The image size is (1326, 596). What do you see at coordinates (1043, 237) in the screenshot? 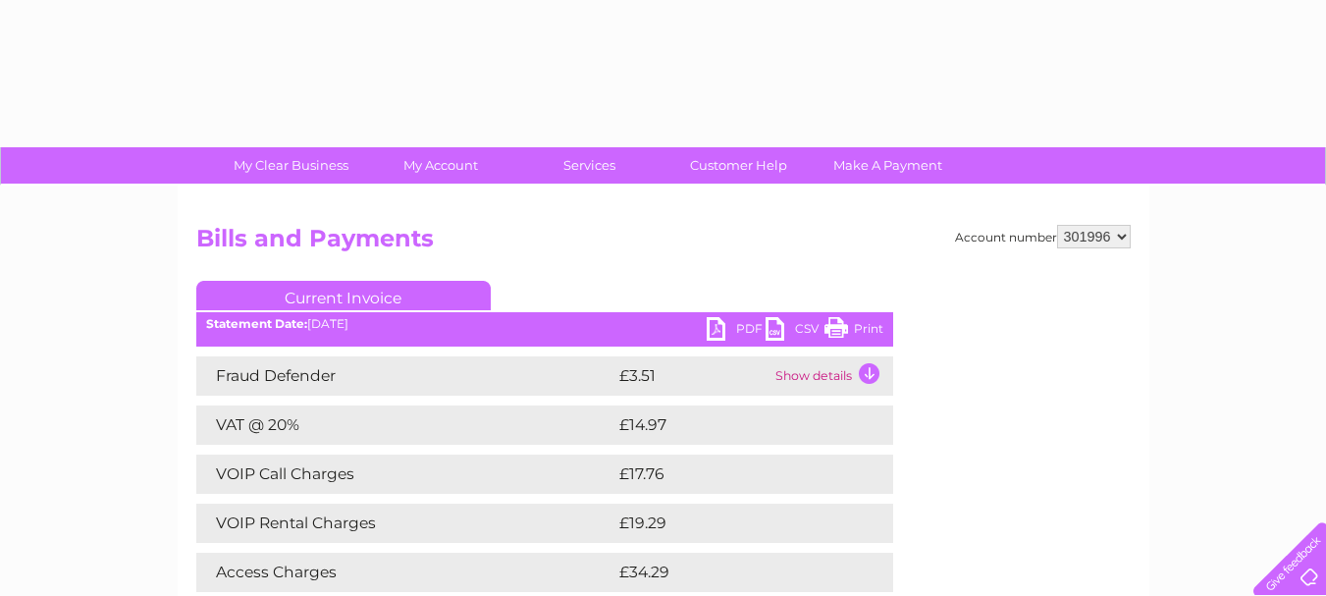
I see `div: Account number` at bounding box center [1043, 237].